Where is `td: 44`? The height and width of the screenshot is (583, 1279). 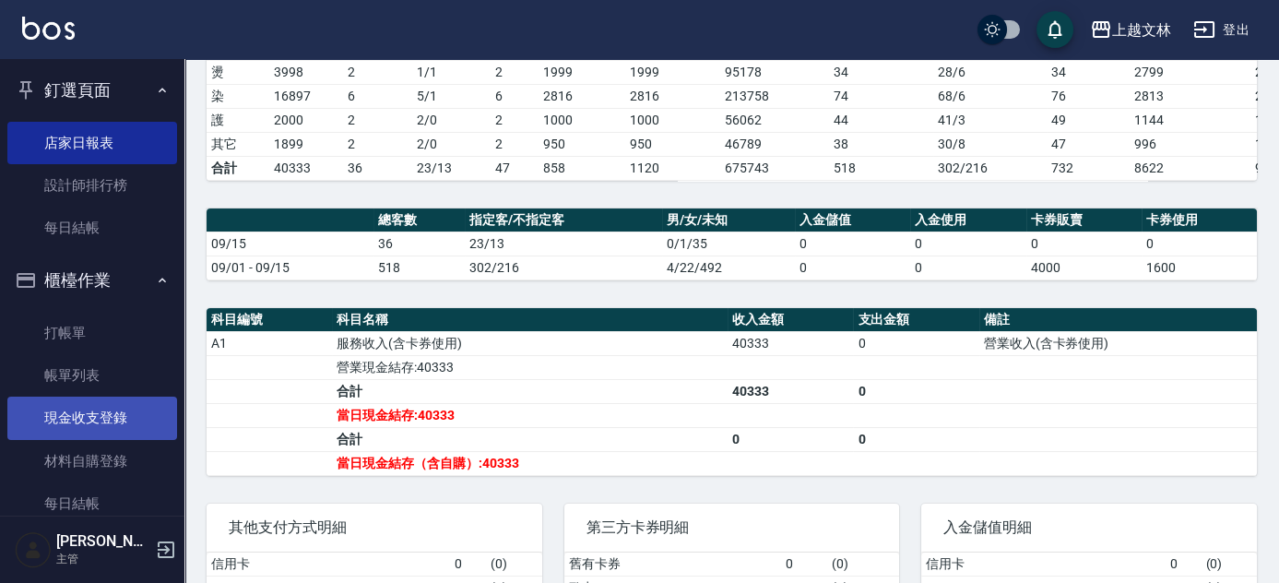
td: 44 is located at coordinates (881, 120).